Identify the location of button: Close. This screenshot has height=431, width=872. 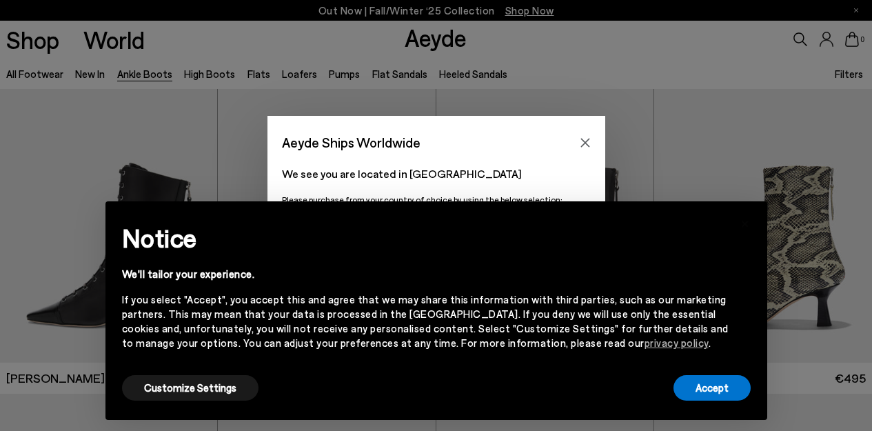
(585, 143).